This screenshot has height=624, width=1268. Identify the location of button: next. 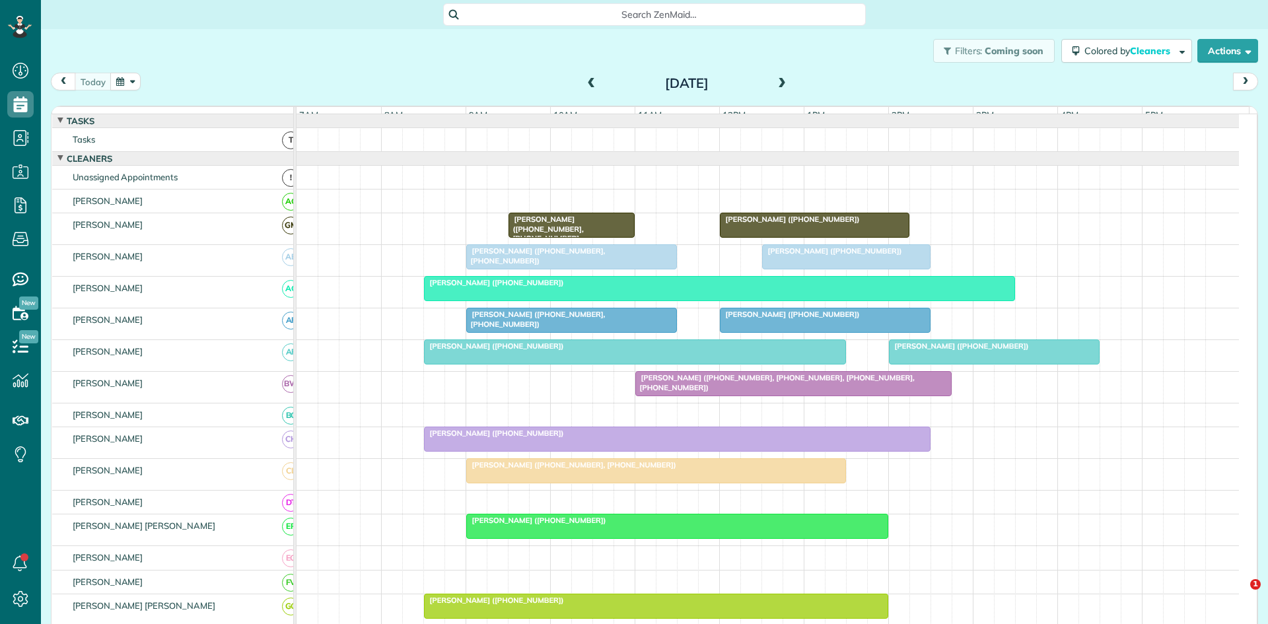
(1246, 81).